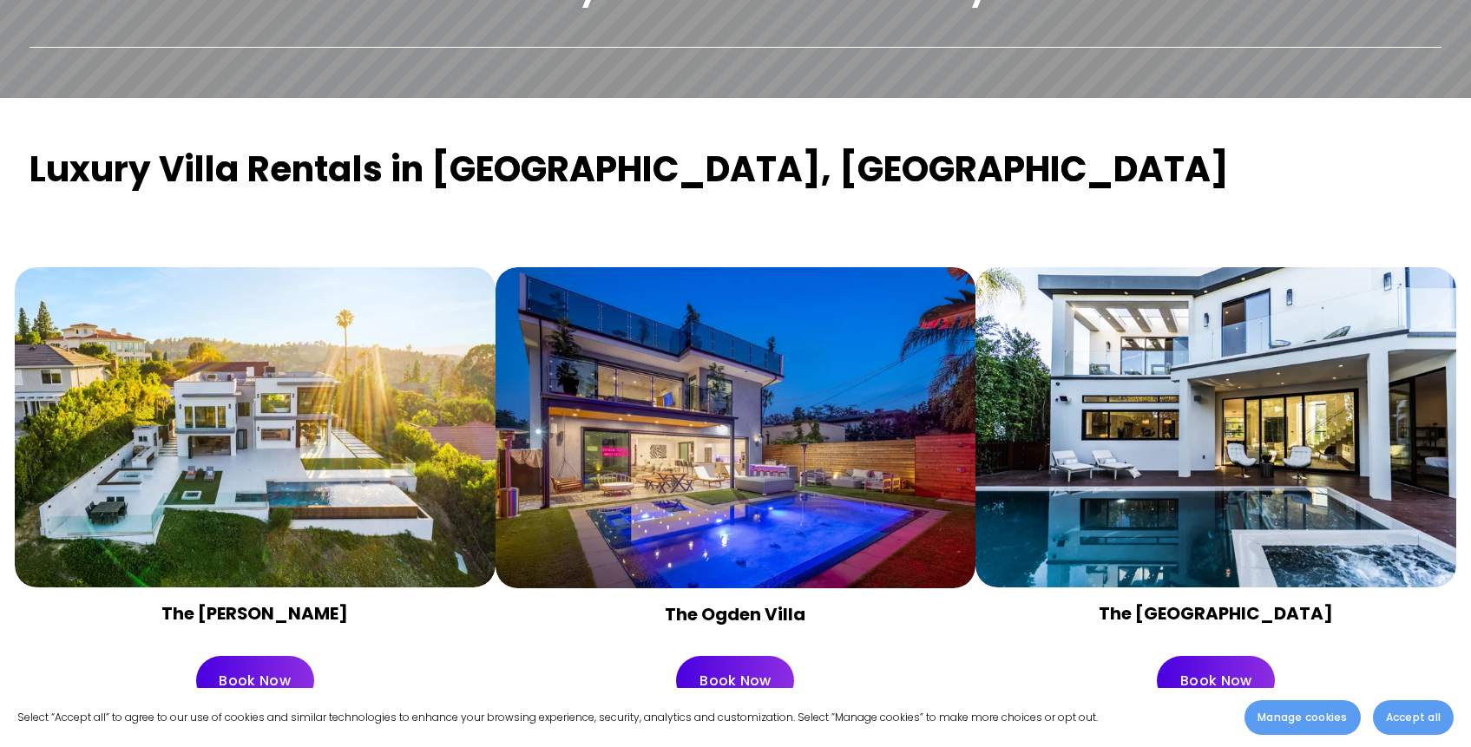 Image resolution: width=1471 pixels, height=747 pixels. What do you see at coordinates (1302, 718) in the screenshot?
I see `span: Manage cookies` at bounding box center [1302, 718].